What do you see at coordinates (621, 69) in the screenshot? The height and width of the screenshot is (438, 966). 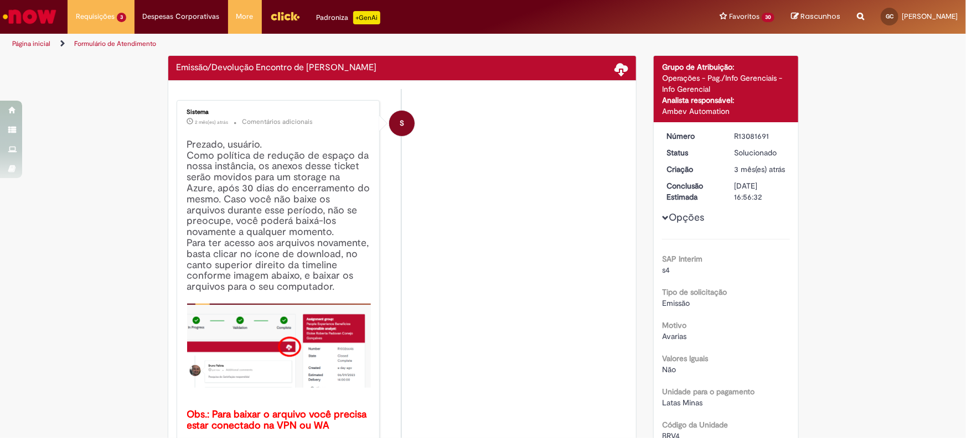 I see `span: Baixar anexos` at bounding box center [621, 69].